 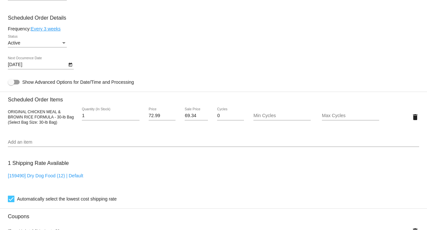 I want to click on span: Show Advanced Options for Date/Time and Processing, so click(x=78, y=82).